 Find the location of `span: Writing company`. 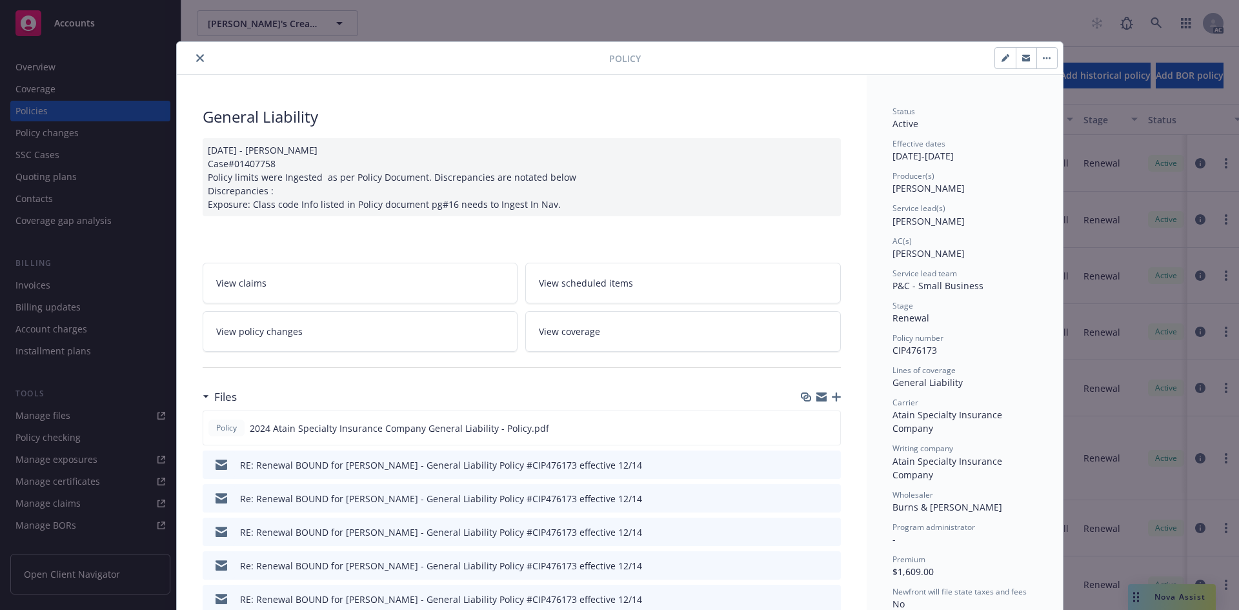

span: Writing company is located at coordinates (923, 448).